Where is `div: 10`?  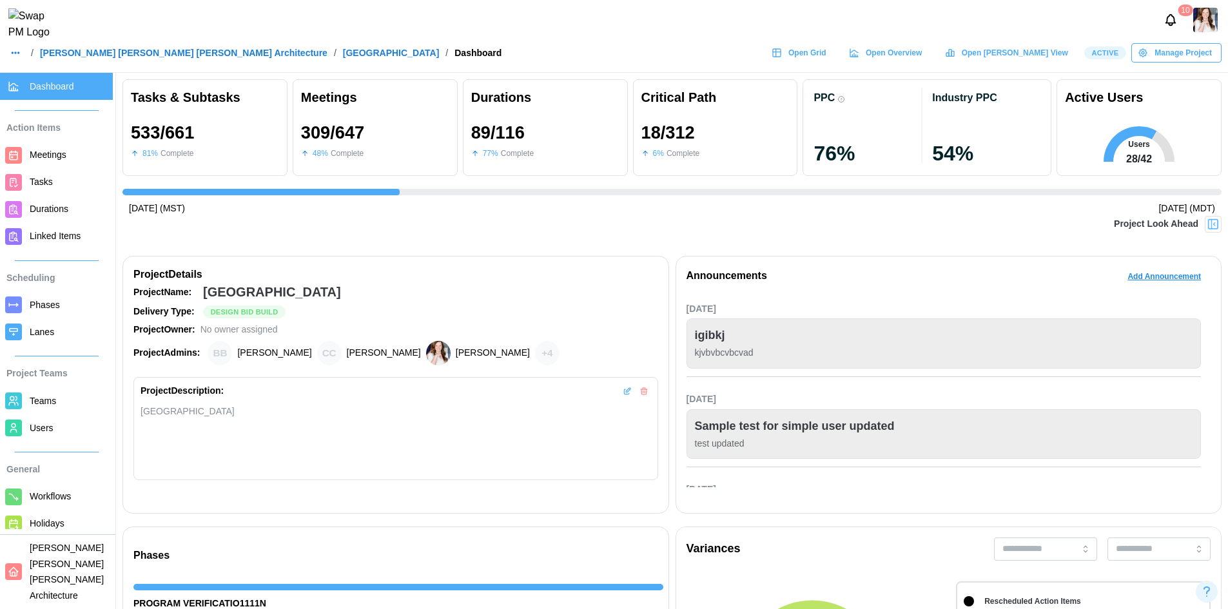
div: 10 is located at coordinates (1185, 10).